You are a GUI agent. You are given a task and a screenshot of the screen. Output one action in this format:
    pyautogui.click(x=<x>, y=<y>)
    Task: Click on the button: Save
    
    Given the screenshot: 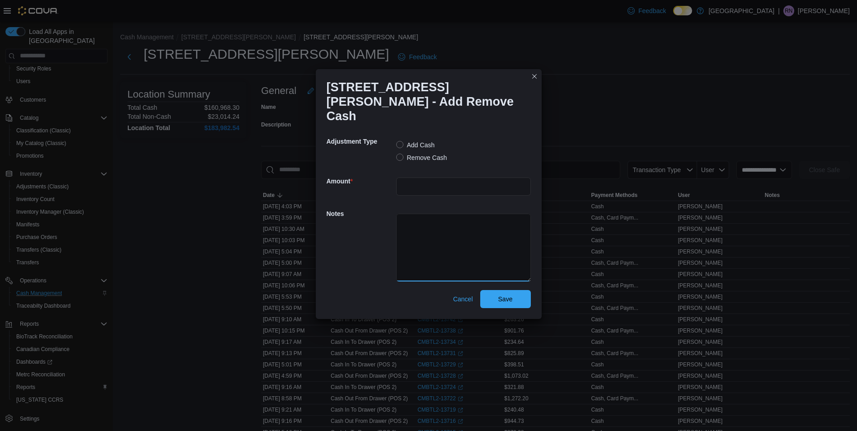 What is the action you would take?
    pyautogui.click(x=506, y=299)
    